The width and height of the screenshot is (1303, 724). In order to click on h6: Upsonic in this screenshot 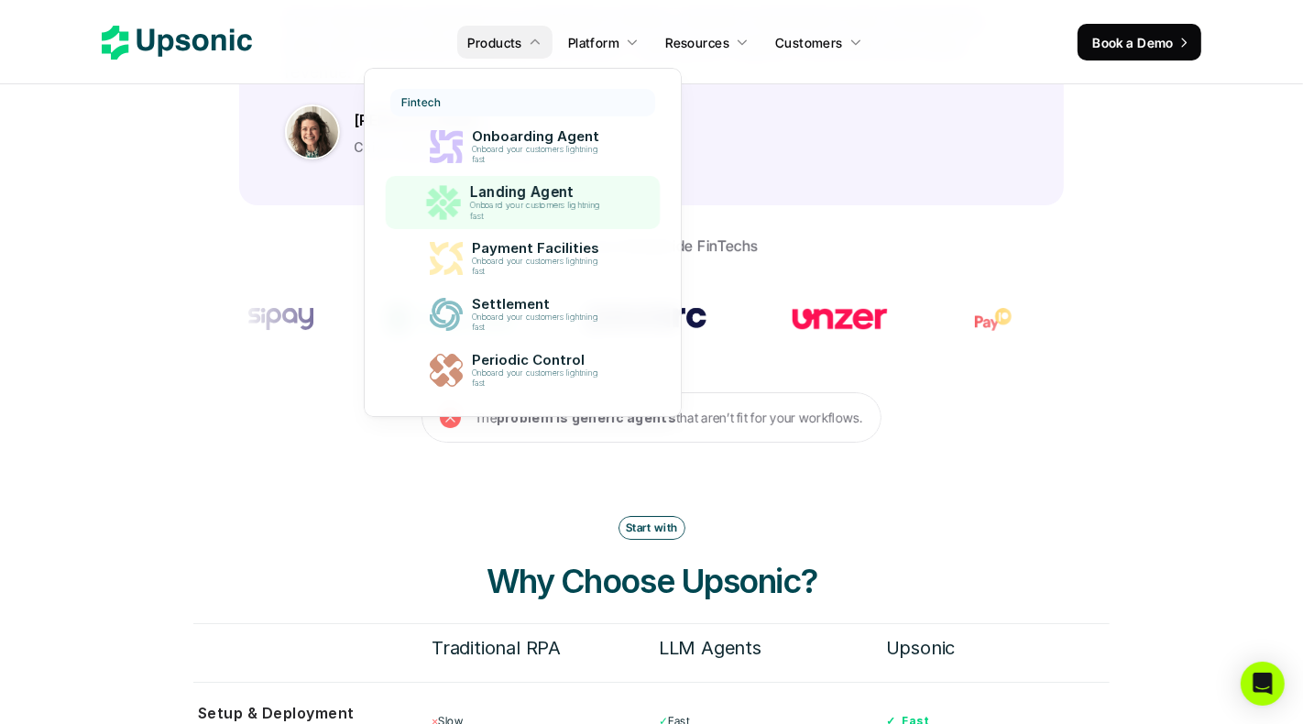, I will do `click(998, 648)`.